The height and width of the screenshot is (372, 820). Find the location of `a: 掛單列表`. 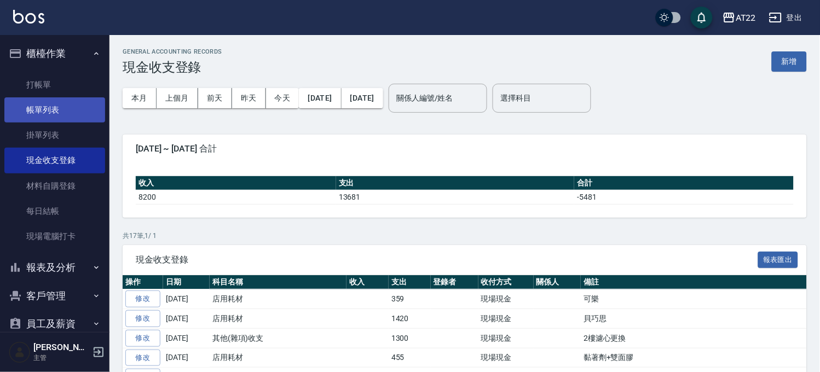

a: 掛單列表 is located at coordinates (55, 135).